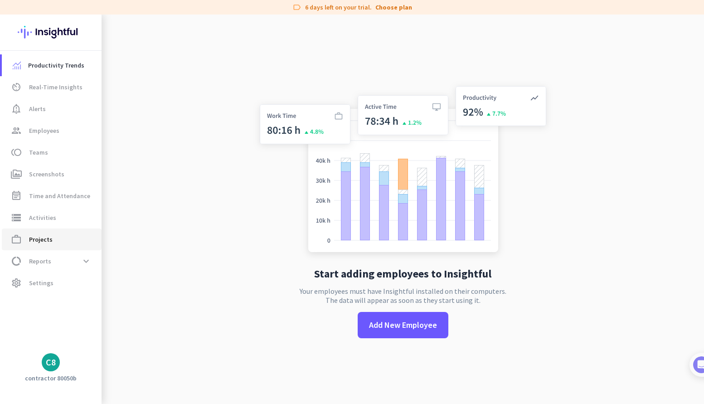 This screenshot has height=404, width=704. What do you see at coordinates (52, 283) in the screenshot?
I see `a: settingsSettings` at bounding box center [52, 283].